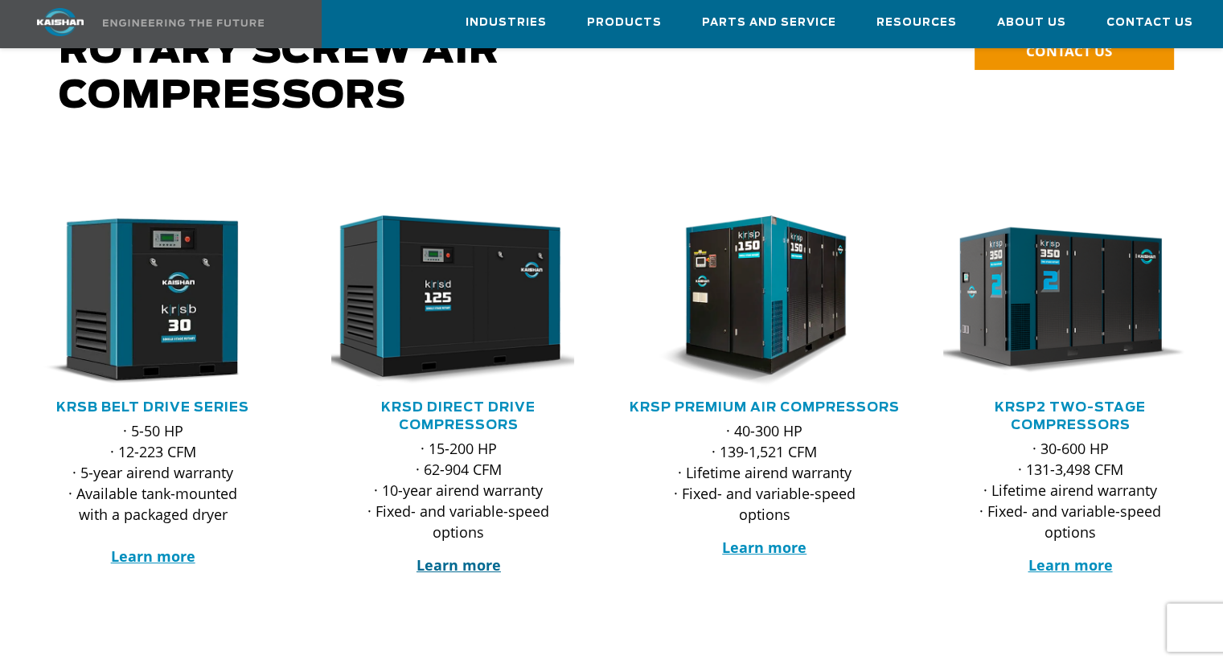 This screenshot has height=663, width=1223. I want to click on img: krsp350, so click(1058, 301).